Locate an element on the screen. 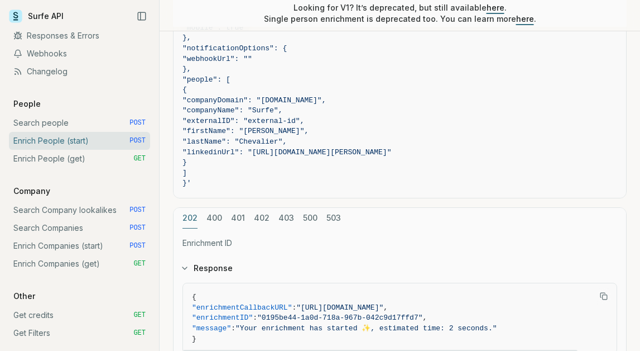 This screenshot has width=640, height=351. a: Enrich Companies (start) POST is located at coordinates (79, 246).